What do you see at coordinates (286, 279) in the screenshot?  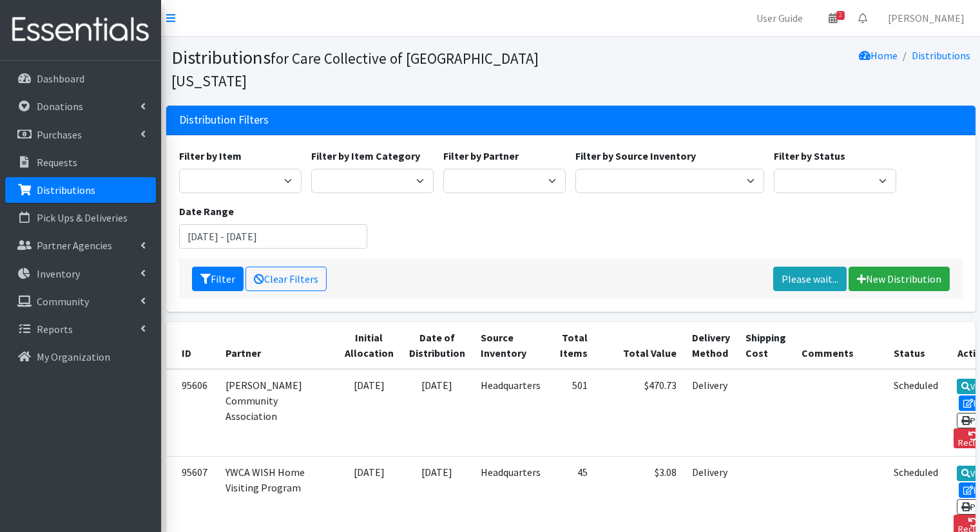 I see `a: Clear Filters` at bounding box center [286, 279].